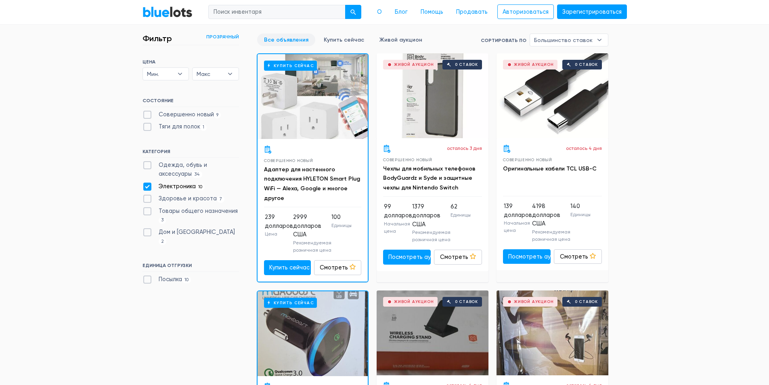  What do you see at coordinates (401, 12) in the screenshot?
I see `a: Блог` at bounding box center [401, 12].